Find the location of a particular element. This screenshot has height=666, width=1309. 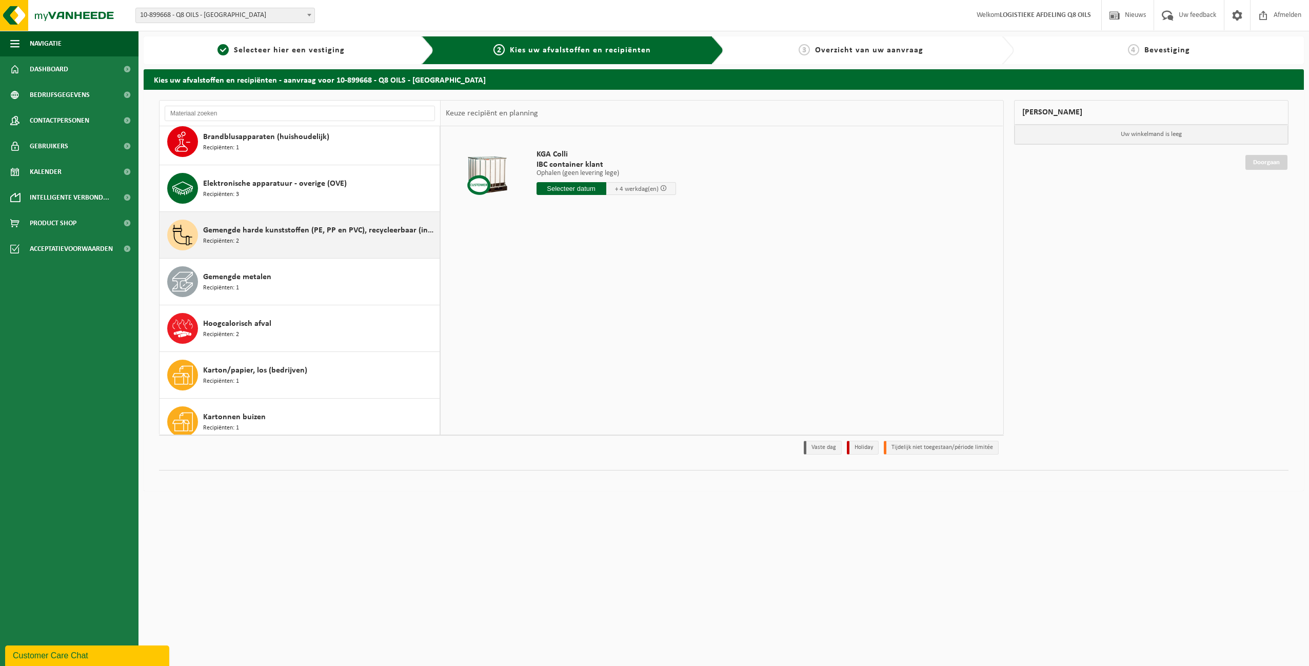

button: Elektronische apparatuur - overige (OVE) Recipiënten: 3 is located at coordinates (300, 188).